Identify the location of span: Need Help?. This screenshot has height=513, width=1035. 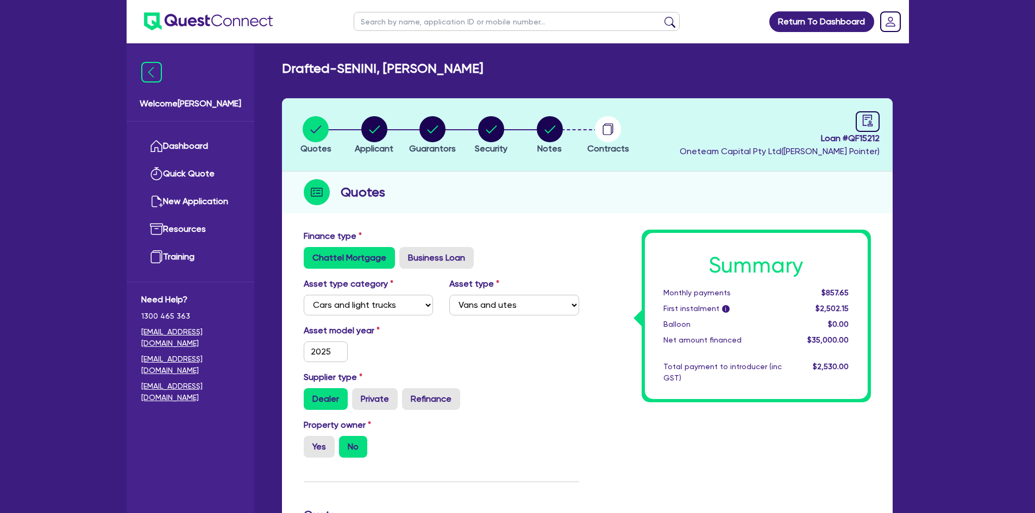
(190, 300).